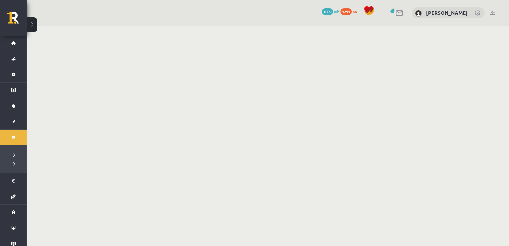  I want to click on a: Rīgas 1. Tālmācības vidusskola, so click(17, 20).